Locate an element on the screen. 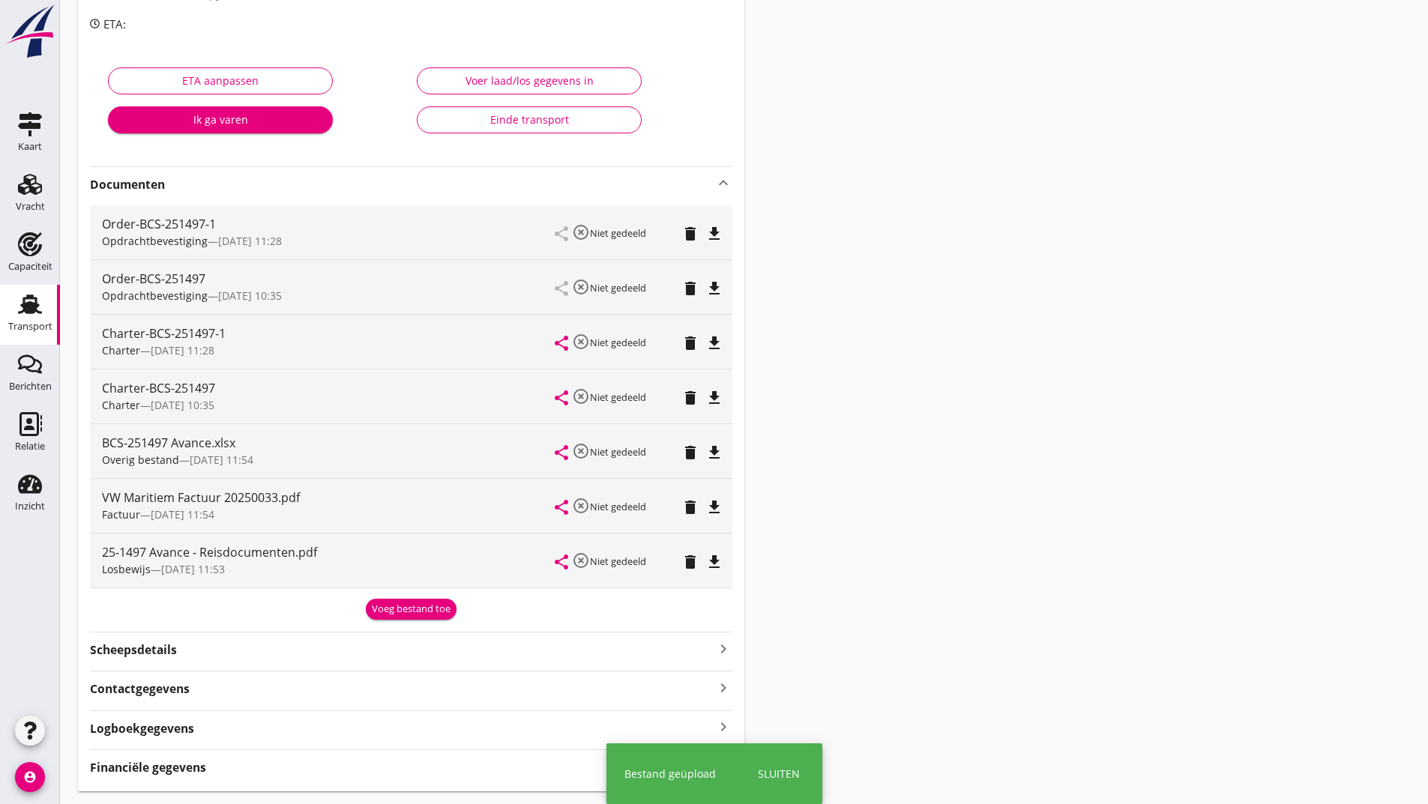  div: Relatie is located at coordinates (30, 446).